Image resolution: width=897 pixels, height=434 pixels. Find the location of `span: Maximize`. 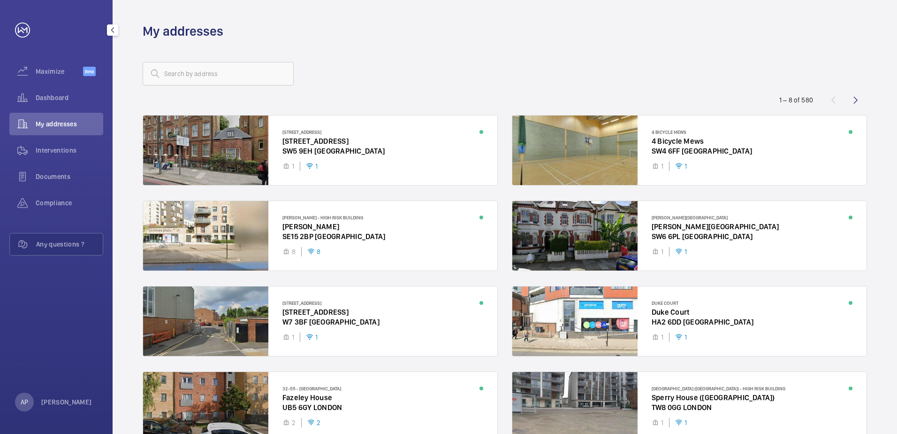

span: Maximize is located at coordinates (59, 71).